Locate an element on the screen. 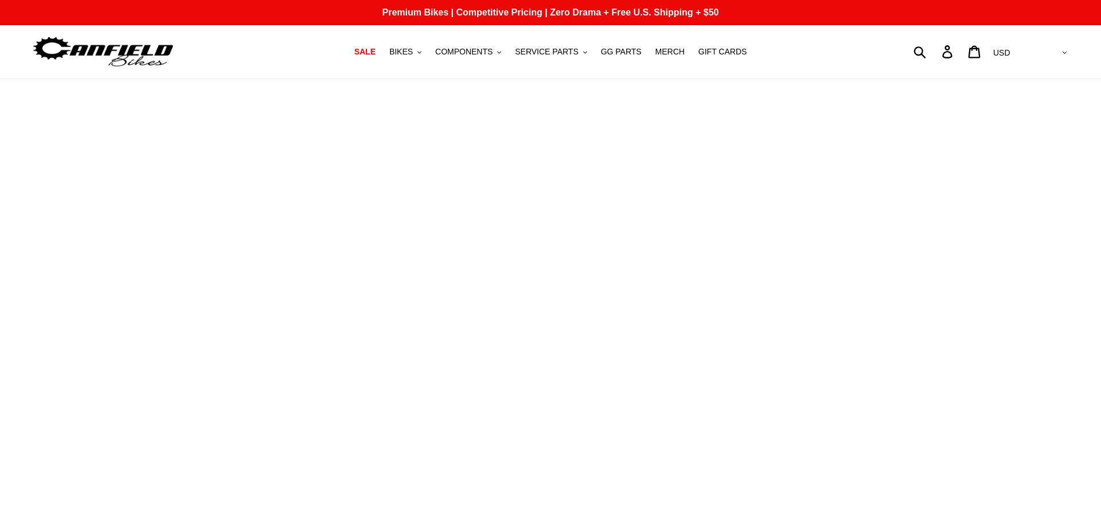  span: GIFT CARDS is located at coordinates (722, 52).